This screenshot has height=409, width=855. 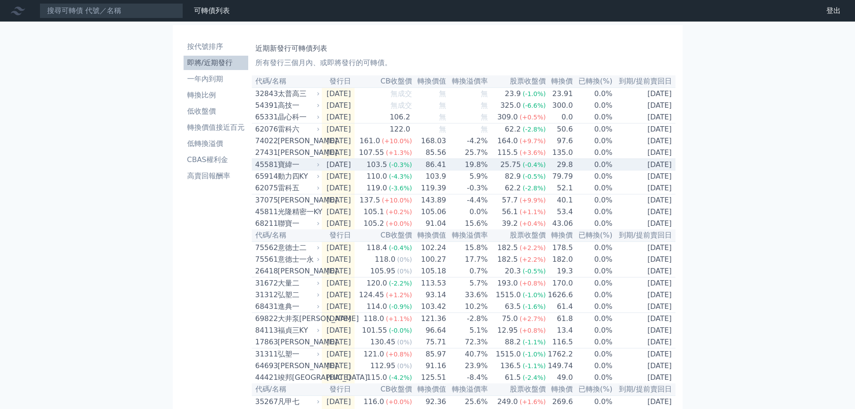 What do you see at coordinates (467, 295) in the screenshot?
I see `td: 33.6%` at bounding box center [467, 295].